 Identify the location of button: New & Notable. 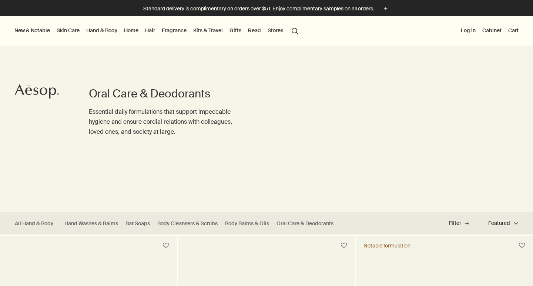
(32, 30).